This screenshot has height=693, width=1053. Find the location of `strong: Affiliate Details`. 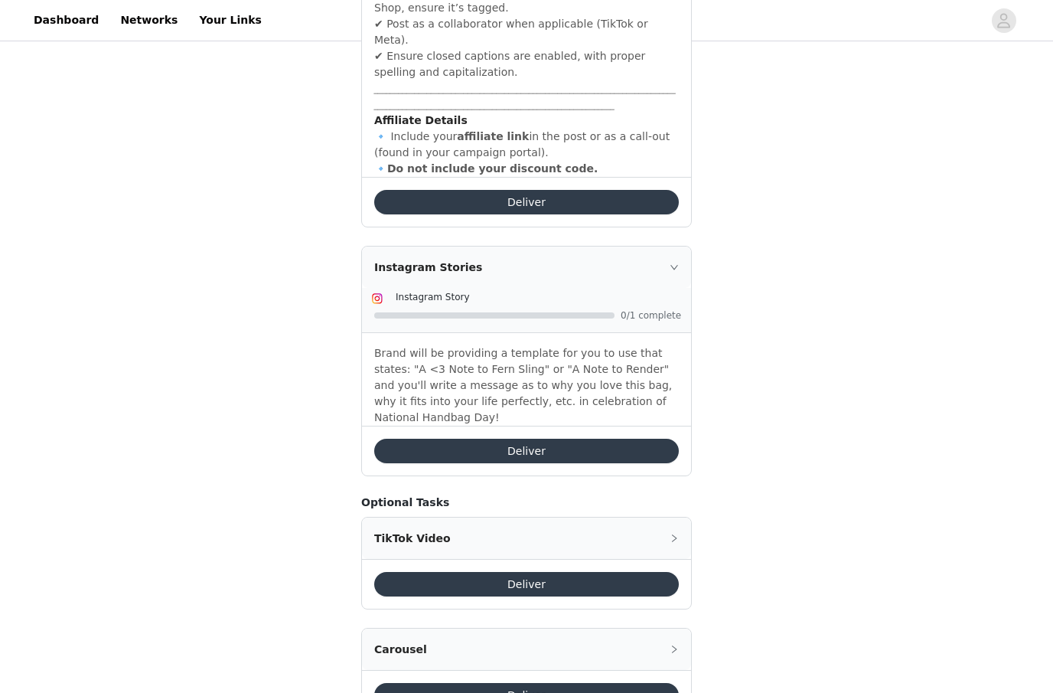

strong: Affiliate Details is located at coordinates (421, 120).